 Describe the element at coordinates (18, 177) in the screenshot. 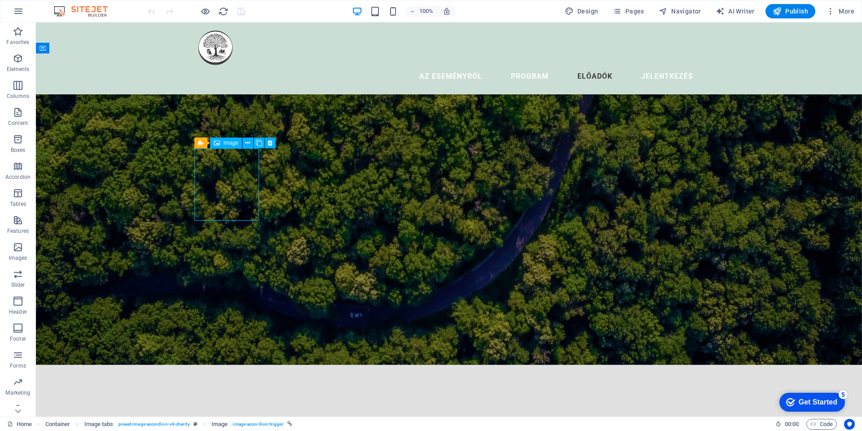

I see `p: Accordion` at that location.